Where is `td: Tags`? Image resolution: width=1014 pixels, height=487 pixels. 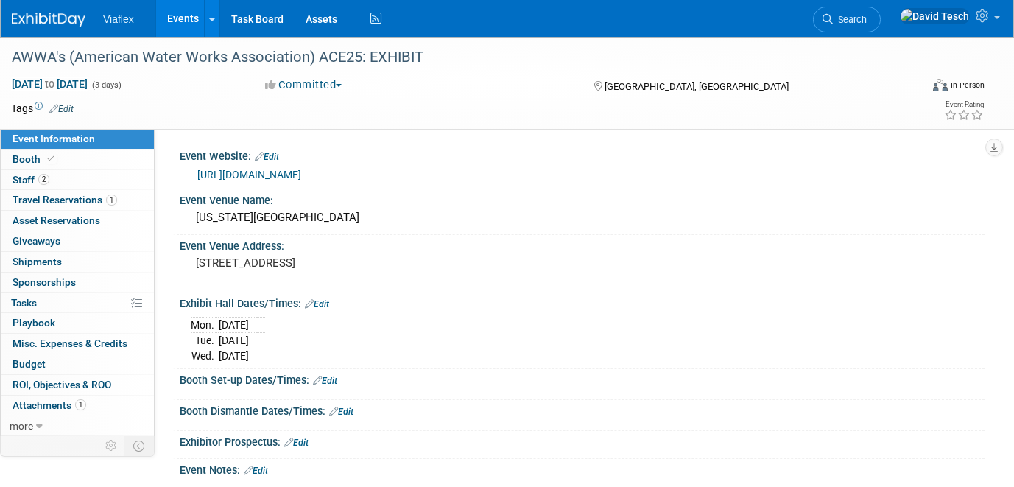
td: Tags is located at coordinates (42, 108).